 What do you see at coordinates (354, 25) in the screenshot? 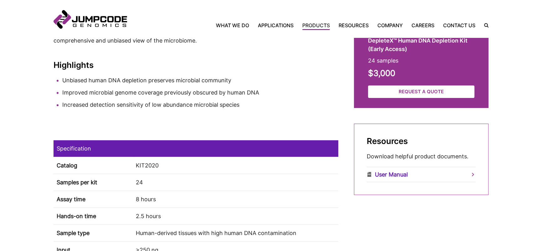
I see `a: Resources` at bounding box center [354, 25].